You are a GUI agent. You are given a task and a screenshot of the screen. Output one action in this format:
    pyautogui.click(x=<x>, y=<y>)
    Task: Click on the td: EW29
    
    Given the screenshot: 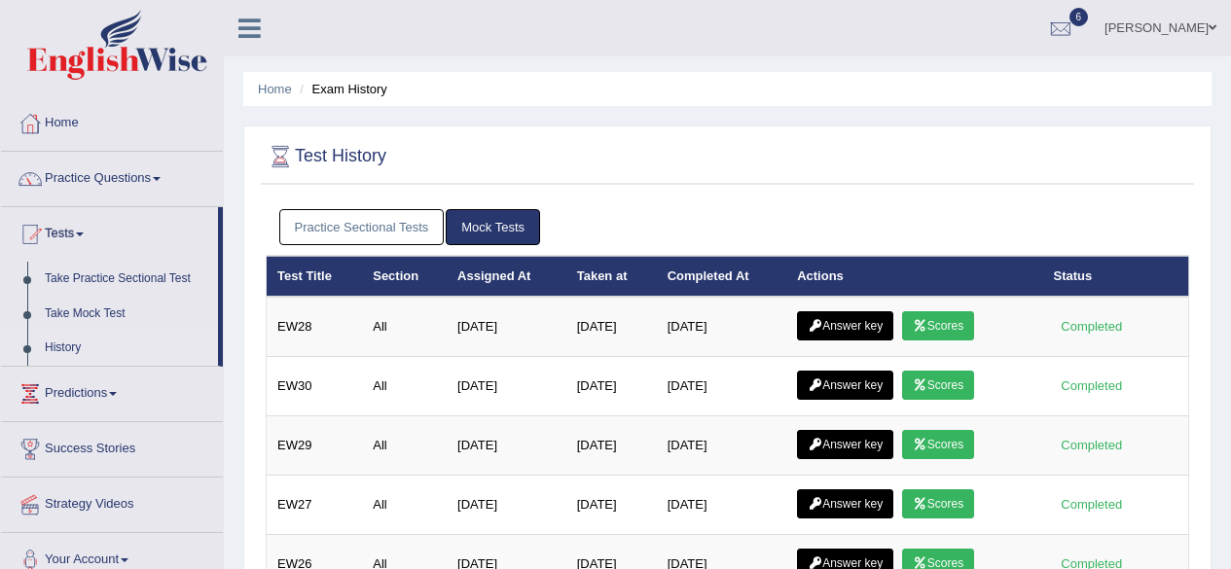 What is the action you would take?
    pyautogui.click(x=314, y=446)
    